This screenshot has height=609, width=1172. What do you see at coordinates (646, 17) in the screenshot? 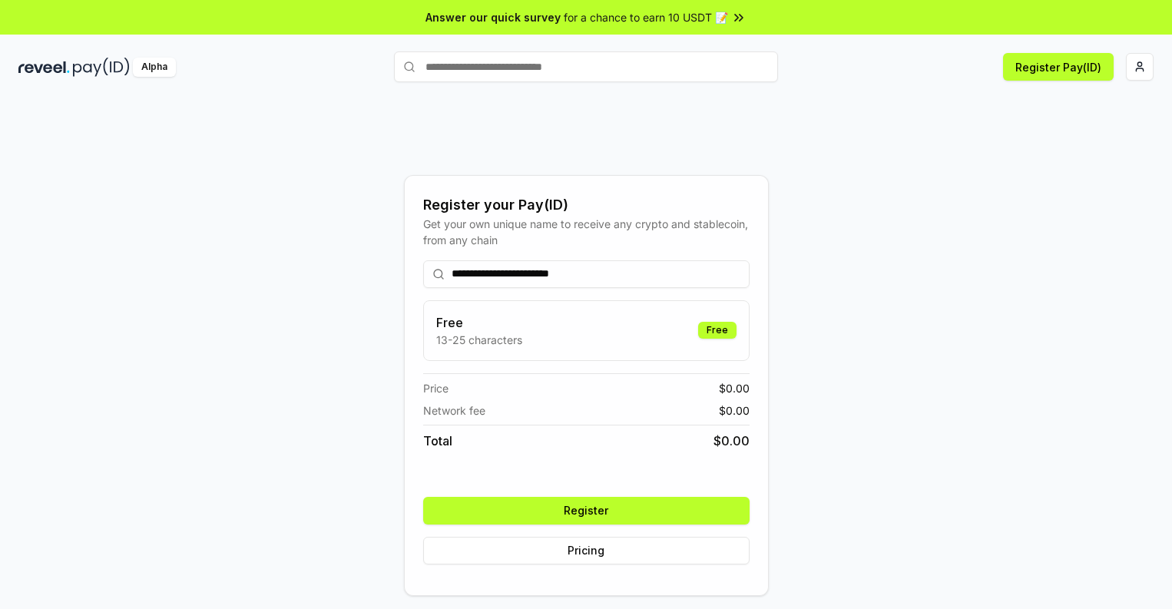
I see `span: for a chance to earn 10 USDT 📝` at bounding box center [646, 17].